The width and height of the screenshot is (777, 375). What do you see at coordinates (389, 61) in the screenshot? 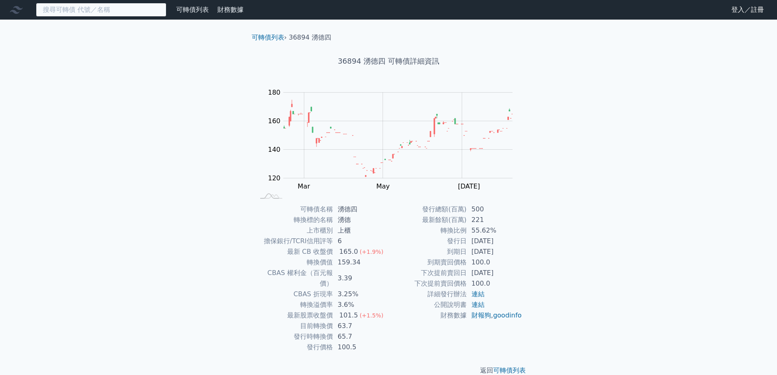
I see `h1: 36894 湧德四 可轉債詳細資訊` at bounding box center [389, 61].